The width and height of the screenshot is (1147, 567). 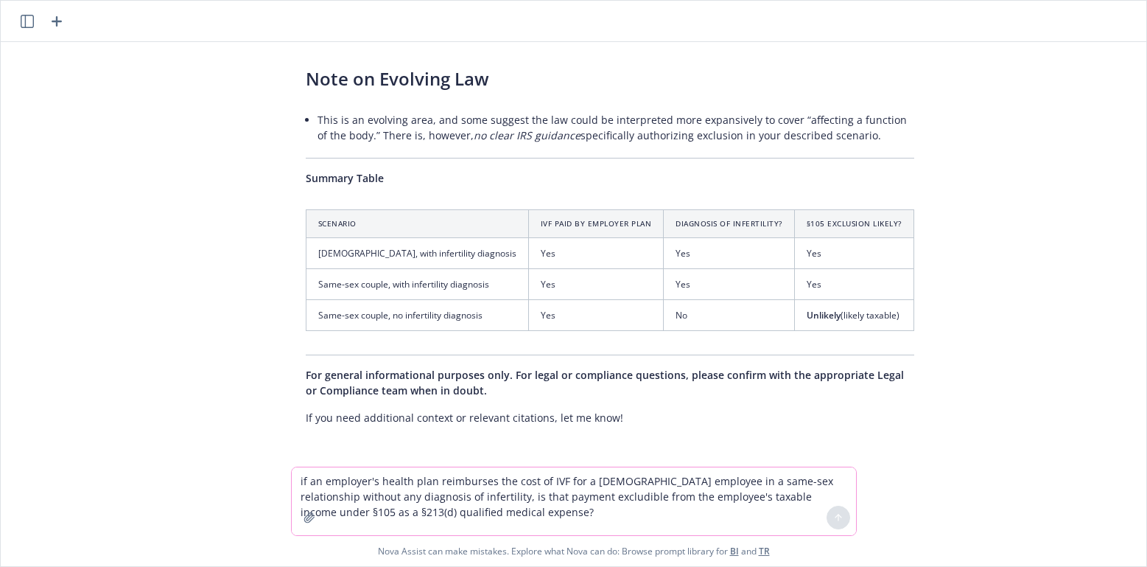 I want to click on th: Scenario, so click(x=417, y=223).